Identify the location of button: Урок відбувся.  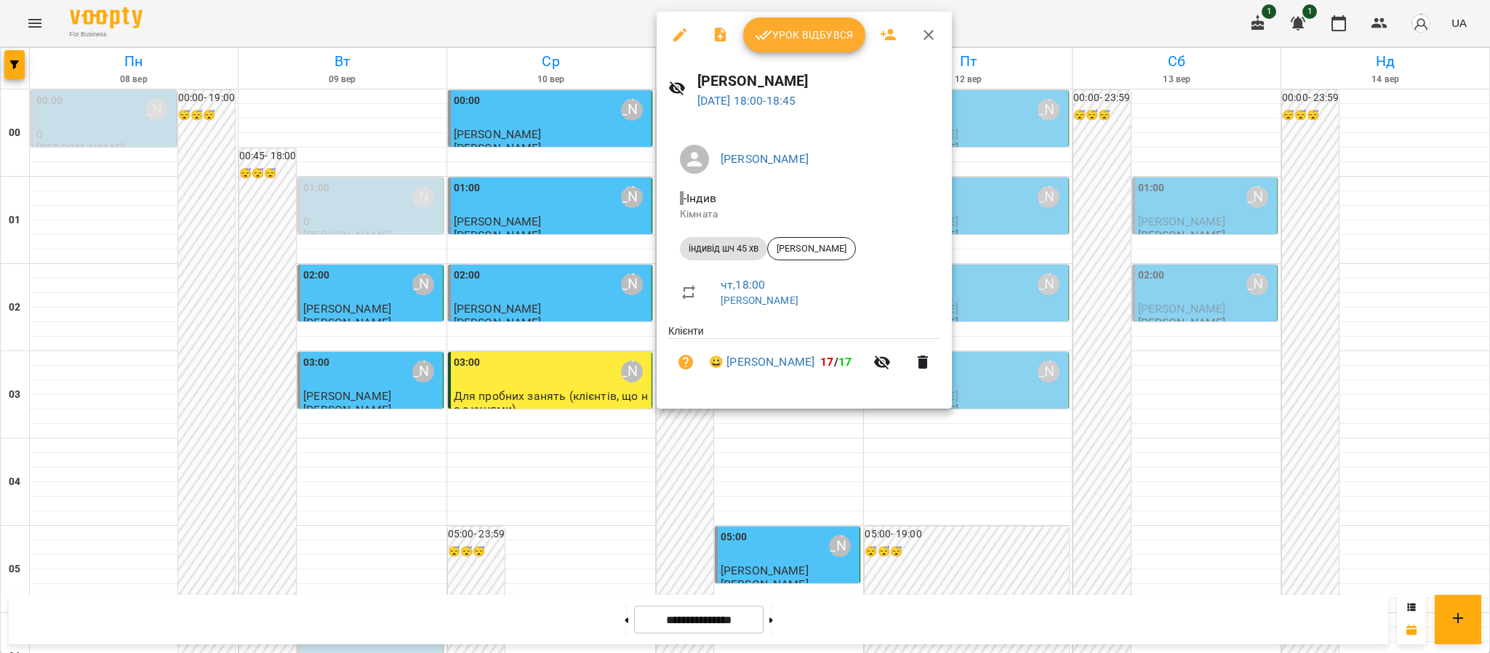
(804, 35).